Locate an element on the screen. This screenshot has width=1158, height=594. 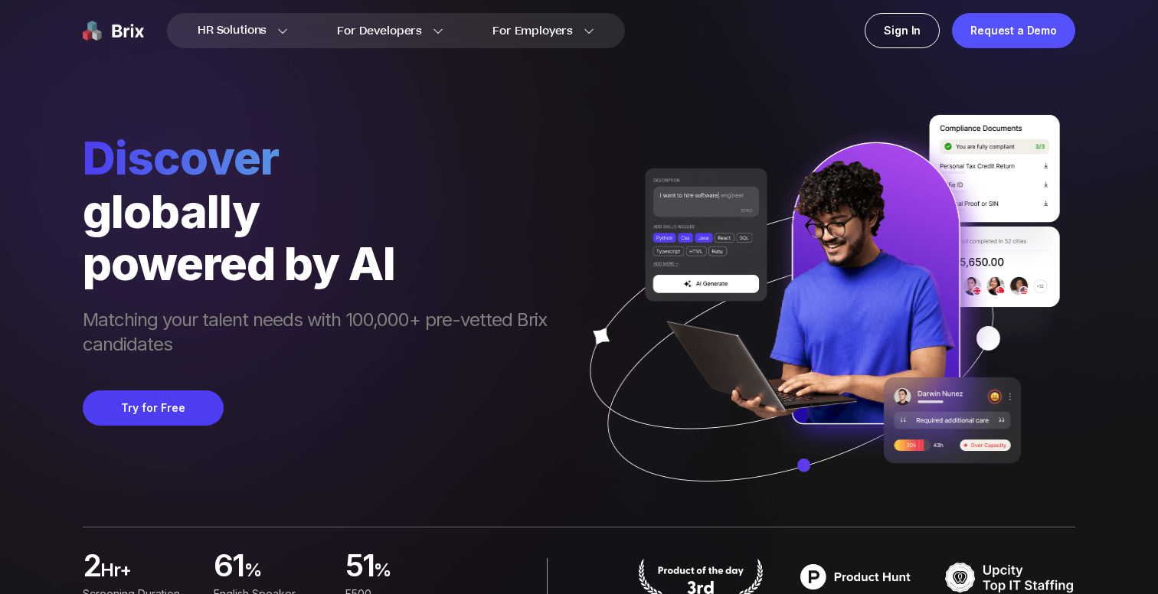
span: 51 is located at coordinates (360, 568).